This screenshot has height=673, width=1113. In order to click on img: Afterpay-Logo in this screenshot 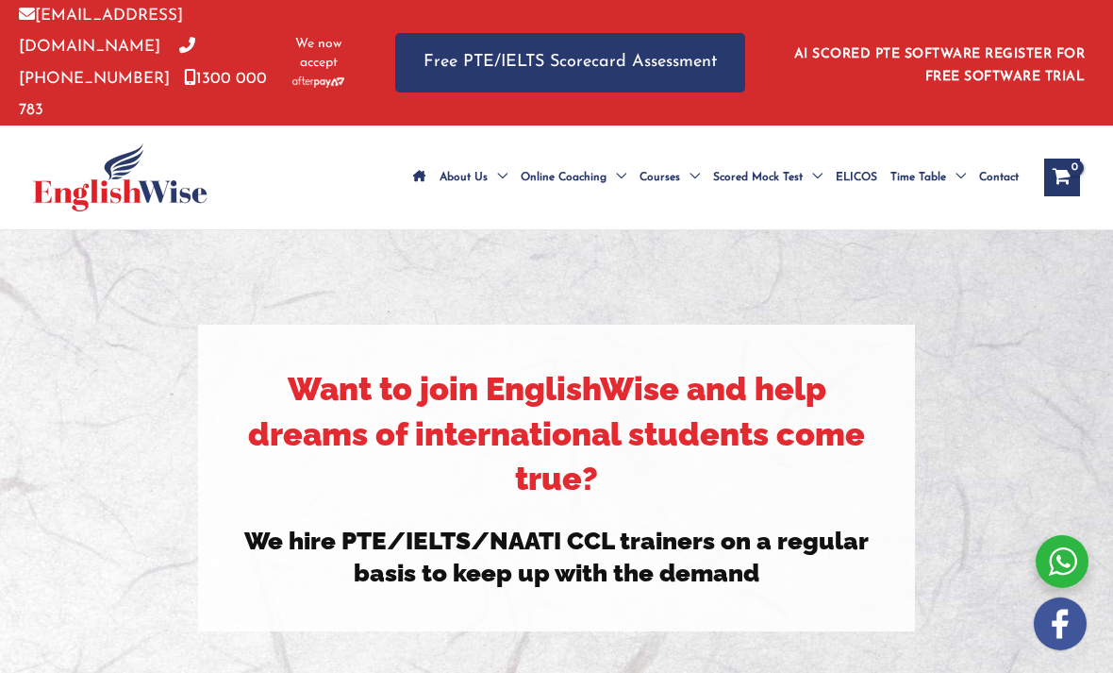, I will do `click(318, 81)`.